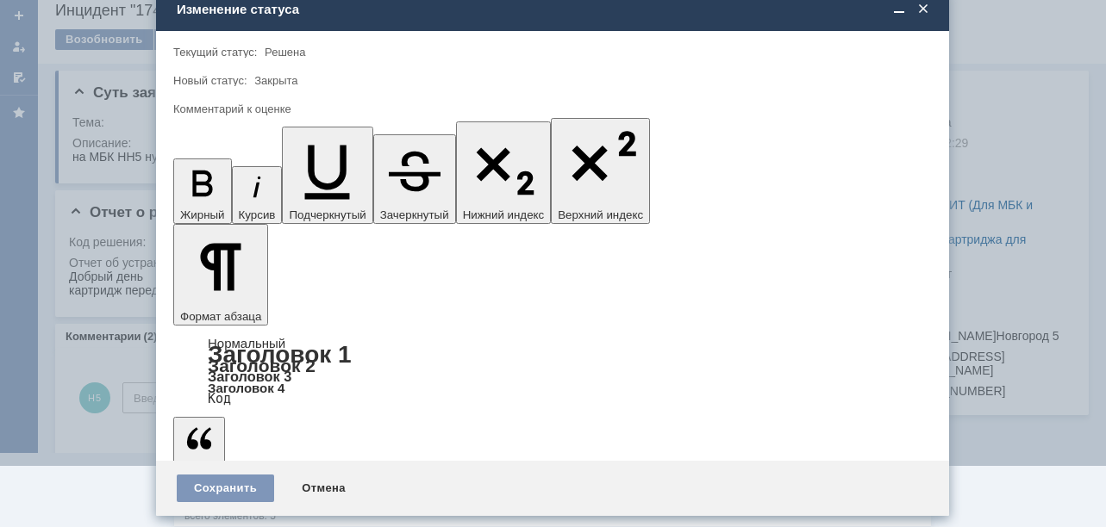 The image size is (1106, 527). Describe the element at coordinates (899, 9) in the screenshot. I see `span: Свернуть (Ctrl + M)` at that location.